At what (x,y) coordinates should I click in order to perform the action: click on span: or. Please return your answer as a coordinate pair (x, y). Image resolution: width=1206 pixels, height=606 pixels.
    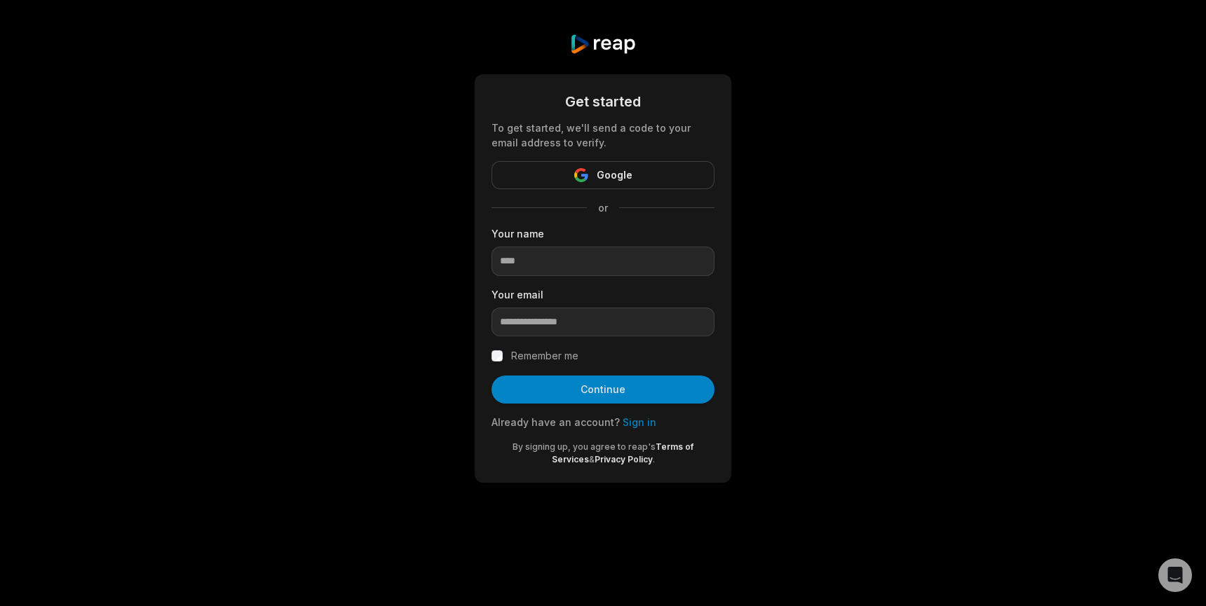
    Looking at the image, I should click on (603, 208).